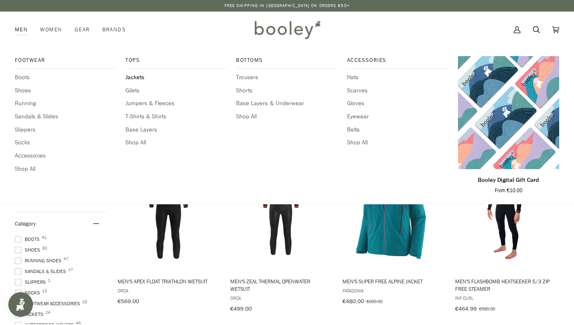 The image size is (574, 325). What do you see at coordinates (44, 238) in the screenshot?
I see `span: 41` at bounding box center [44, 238].